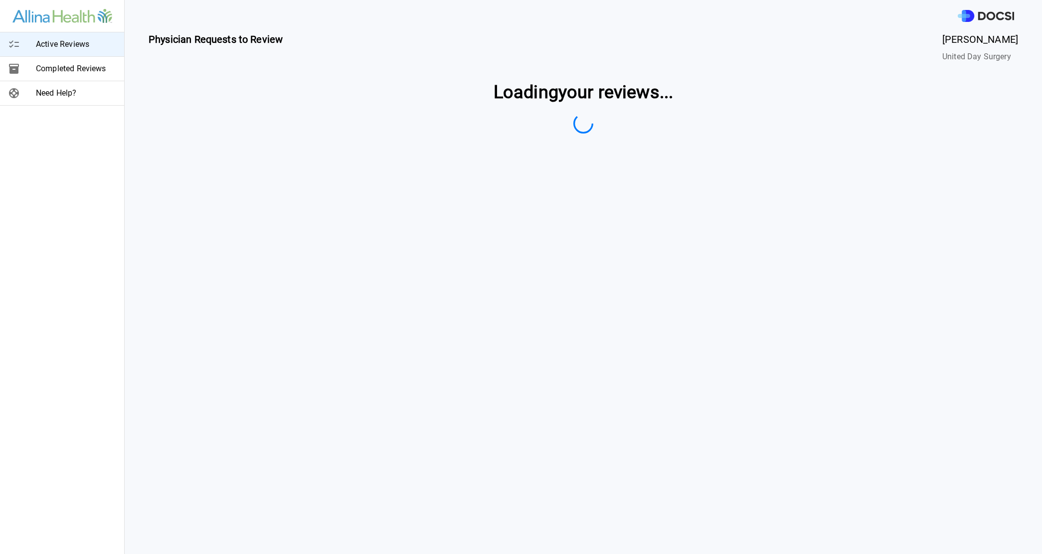 The width and height of the screenshot is (1042, 554). Describe the element at coordinates (76, 69) in the screenshot. I see `span: Completed Reviews` at that location.